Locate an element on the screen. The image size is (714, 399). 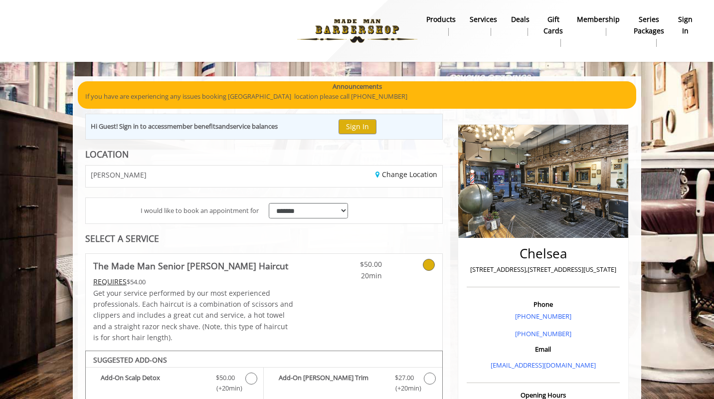
div: $54.00 is located at coordinates (194, 282).